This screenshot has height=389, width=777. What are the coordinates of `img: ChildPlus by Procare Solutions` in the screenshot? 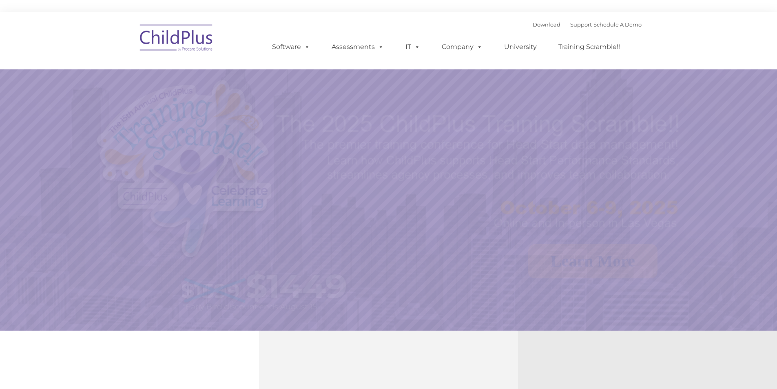 It's located at (177, 39).